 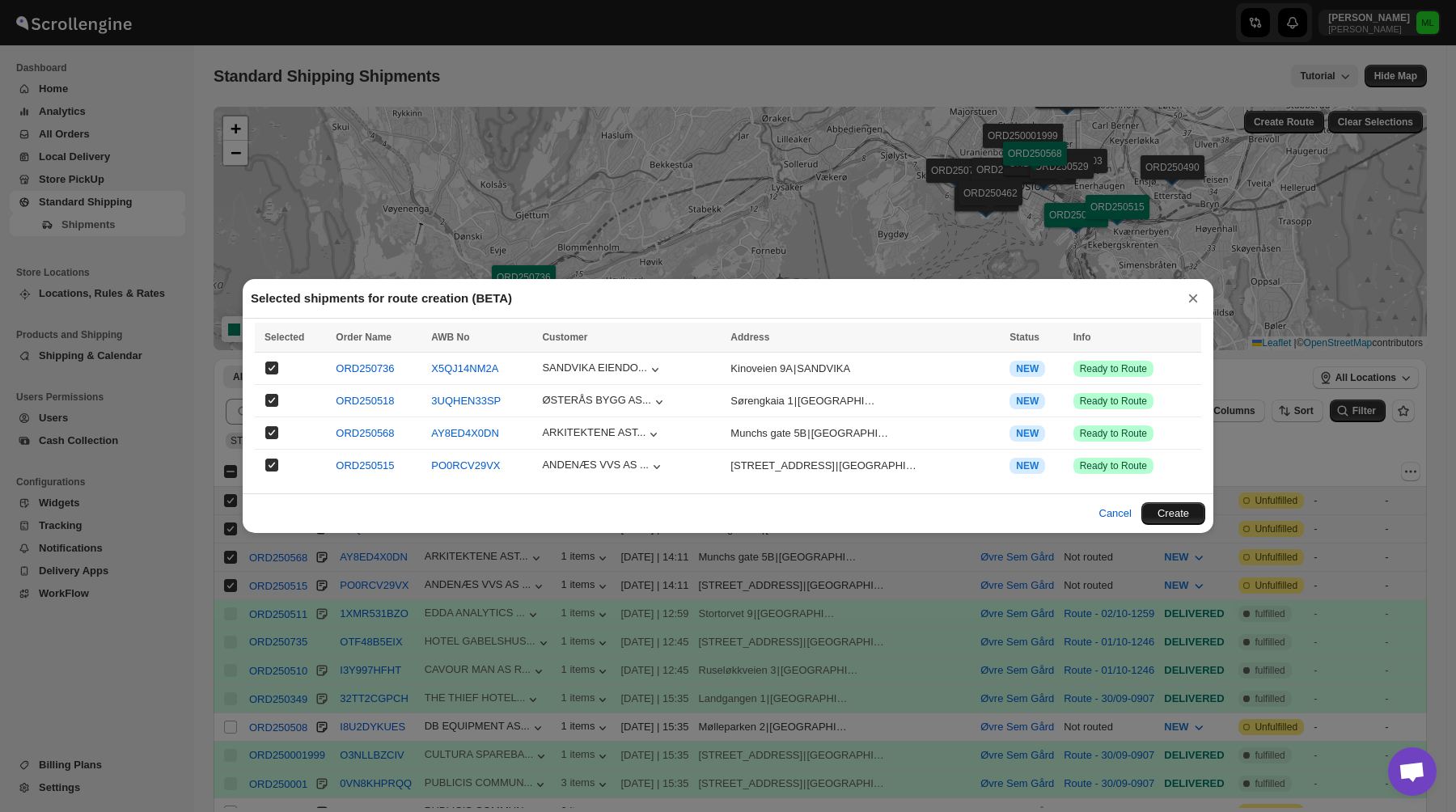 What do you see at coordinates (749, 337) in the screenshot?
I see `span: Address` at bounding box center [749, 337].